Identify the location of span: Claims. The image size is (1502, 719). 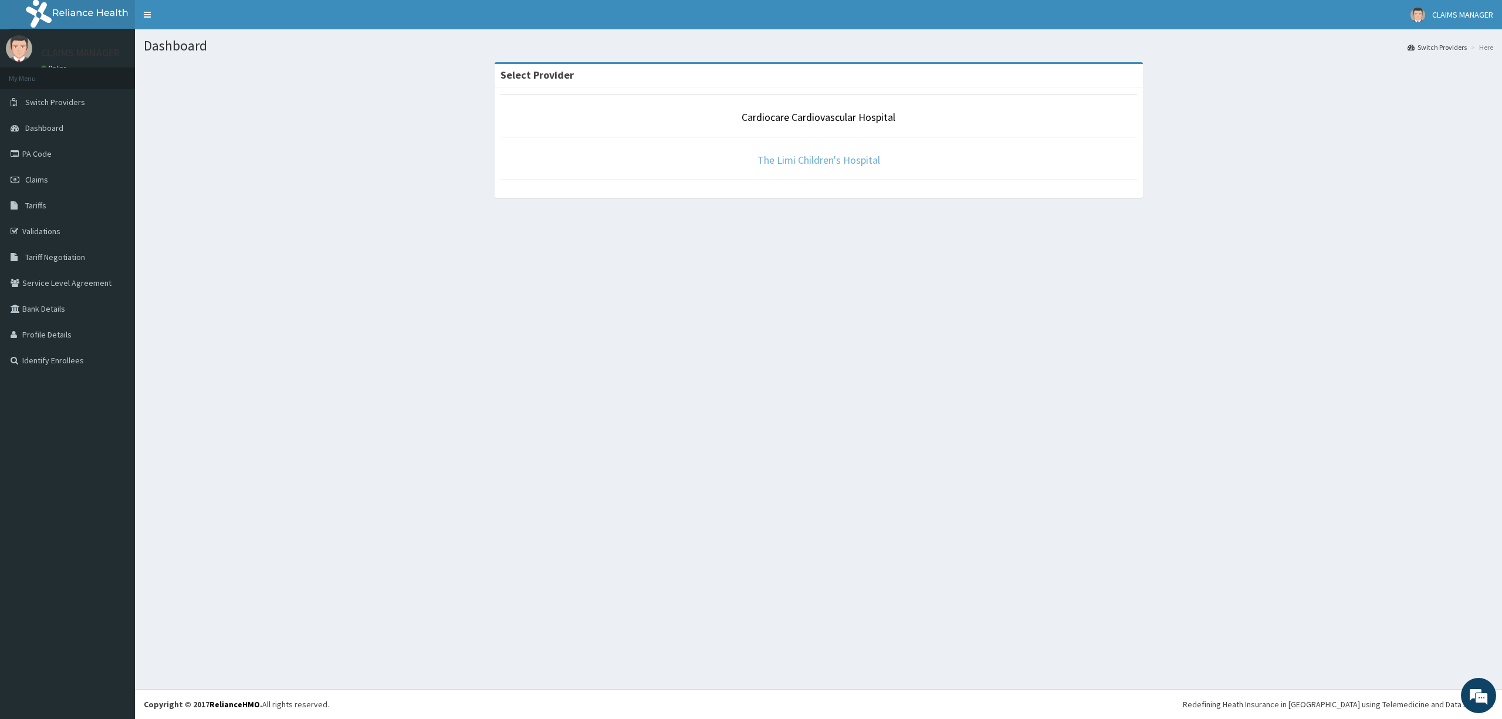
(36, 179).